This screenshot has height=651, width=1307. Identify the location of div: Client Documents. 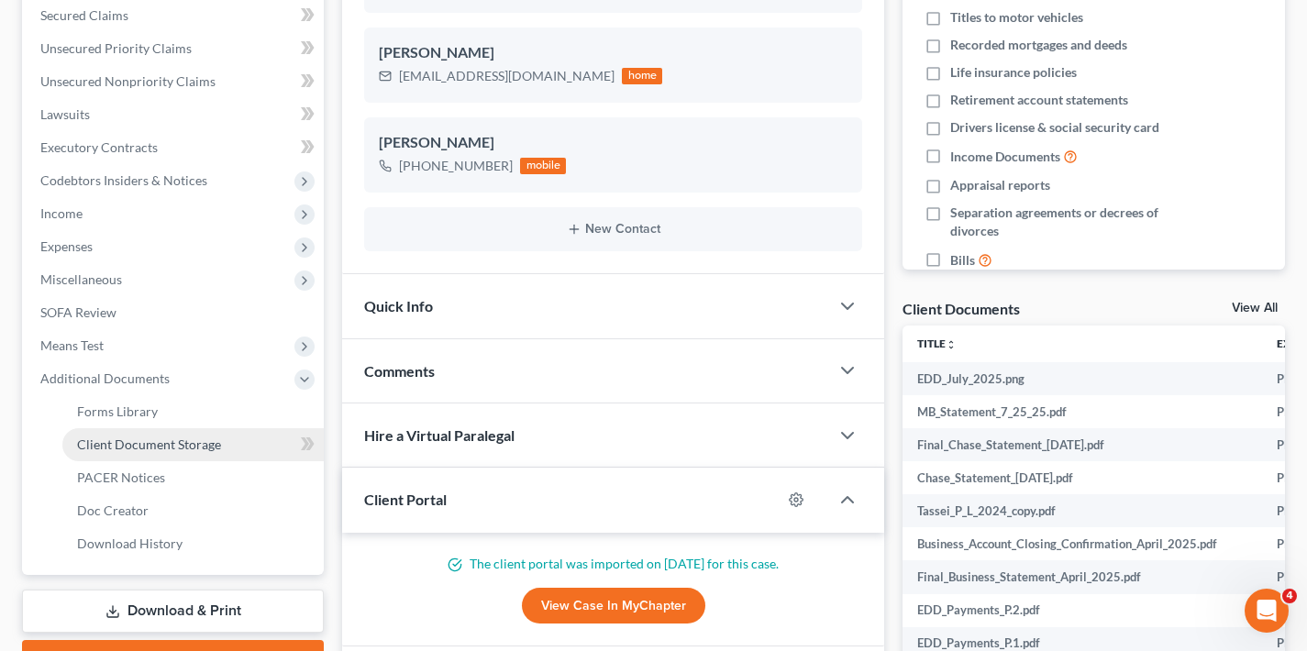
(961, 308).